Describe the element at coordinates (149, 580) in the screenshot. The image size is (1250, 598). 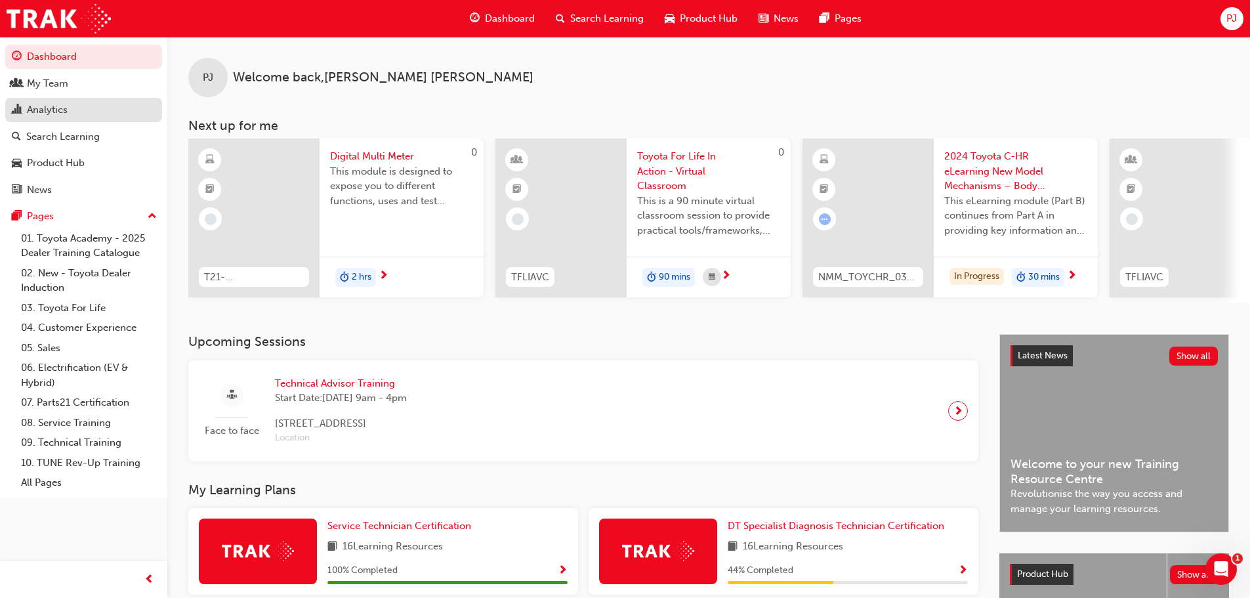
I see `span: prev-icon` at that location.